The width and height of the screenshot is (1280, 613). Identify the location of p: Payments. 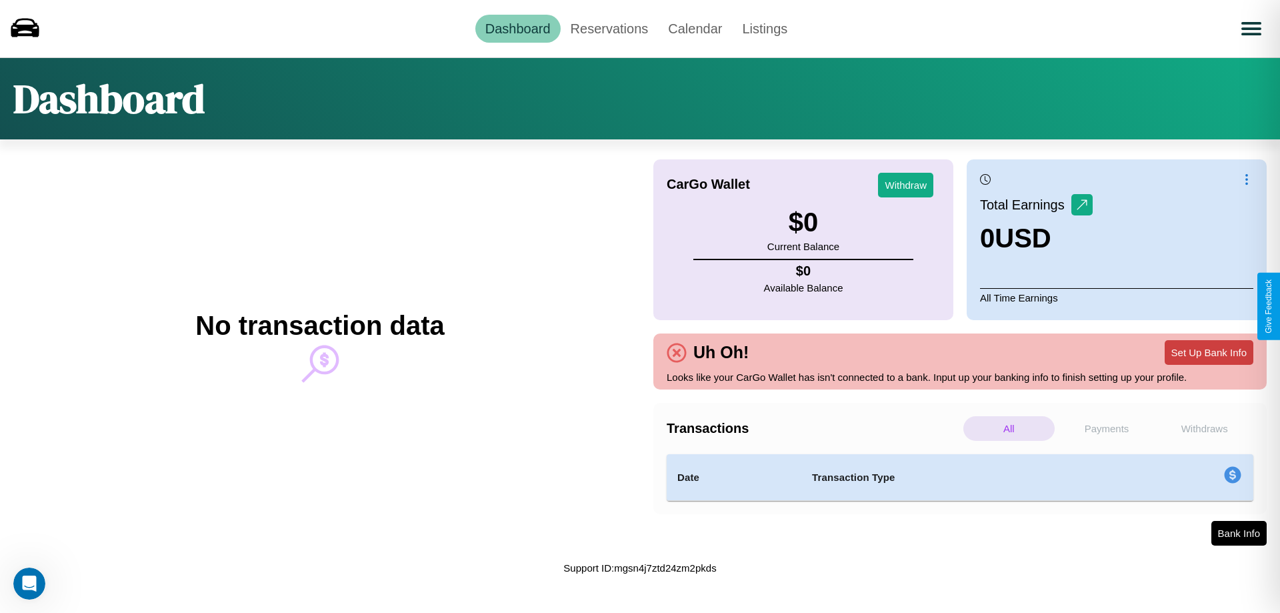
(1106, 428).